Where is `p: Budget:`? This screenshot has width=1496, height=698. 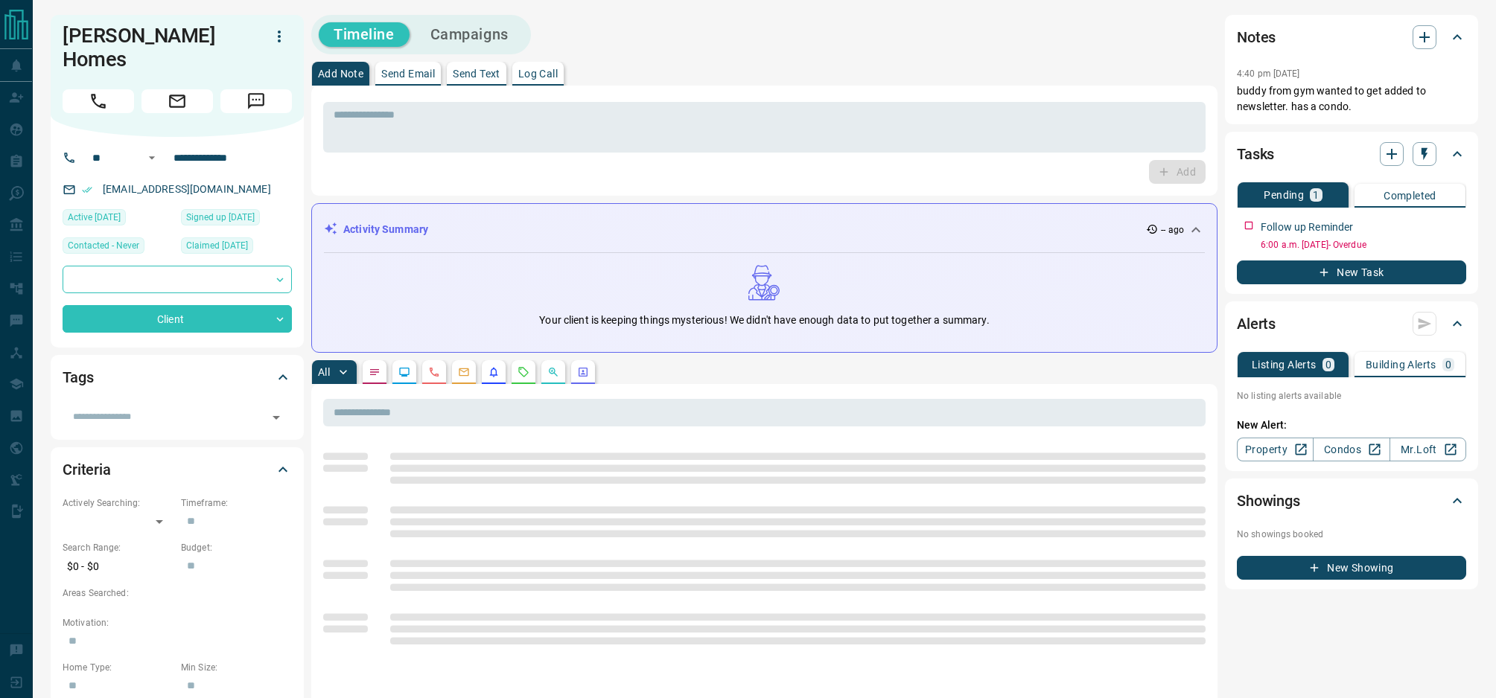
p: Budget: is located at coordinates (236, 548).